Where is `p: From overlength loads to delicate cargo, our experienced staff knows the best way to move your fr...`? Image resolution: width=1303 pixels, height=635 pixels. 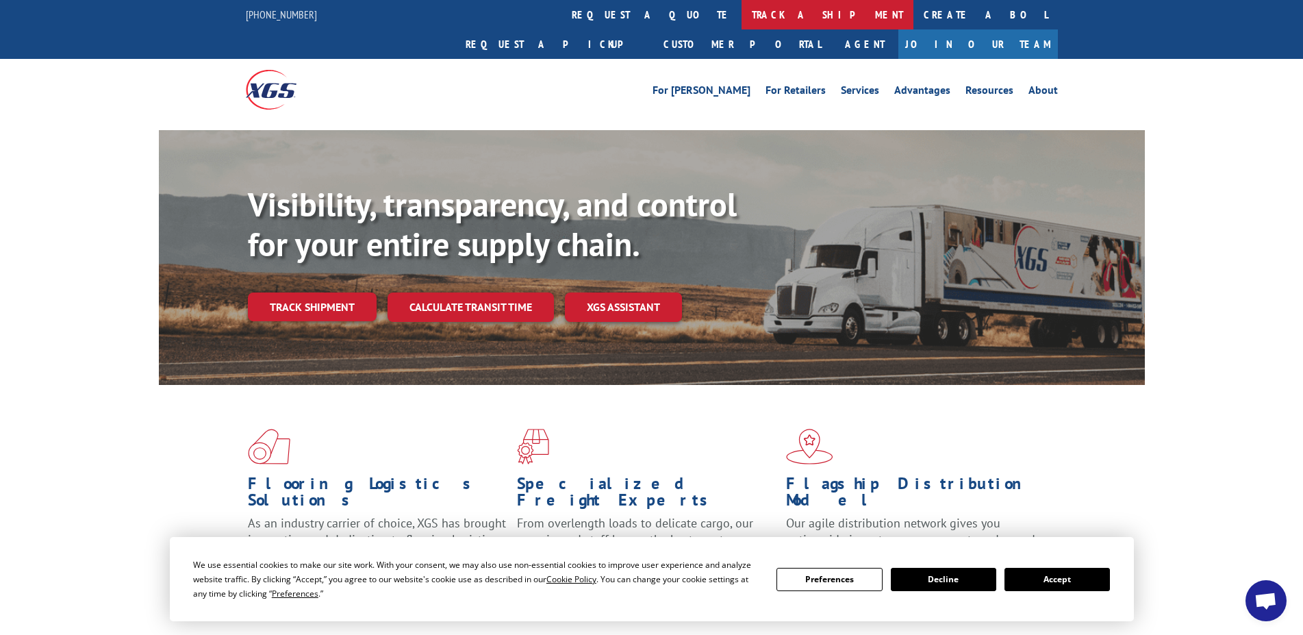
p: From overlength loads to delicate cargo, our experienced staff knows the best way to move your fr... is located at coordinates (646, 545).